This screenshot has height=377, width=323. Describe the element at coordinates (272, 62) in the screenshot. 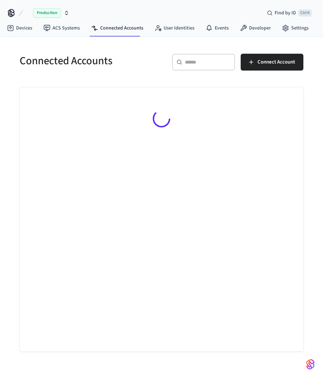

I see `button: Connect Account` at that location.